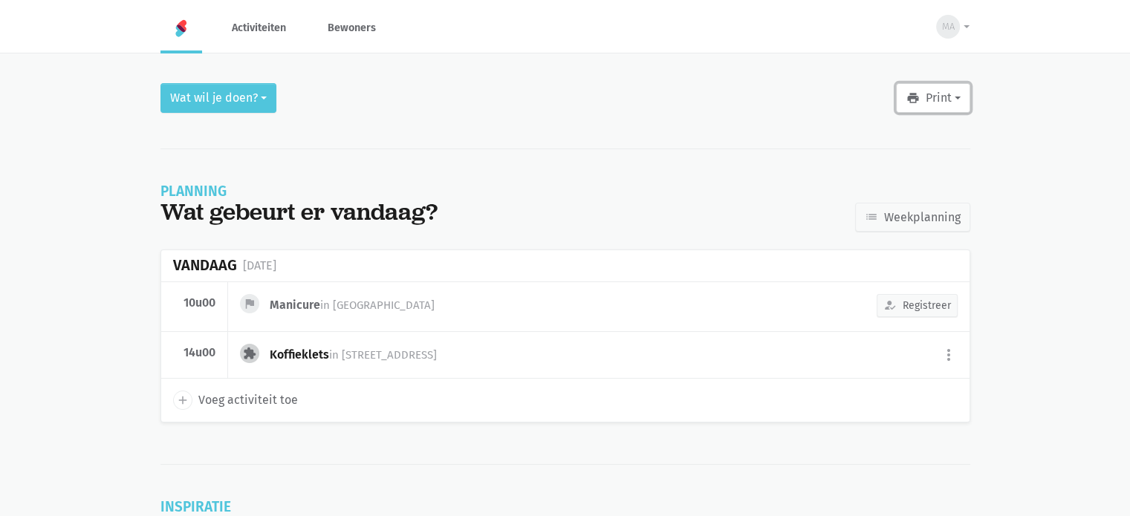 The width and height of the screenshot is (1130, 516). What do you see at coordinates (205, 265) in the screenshot?
I see `div: Vandaag` at bounding box center [205, 265].